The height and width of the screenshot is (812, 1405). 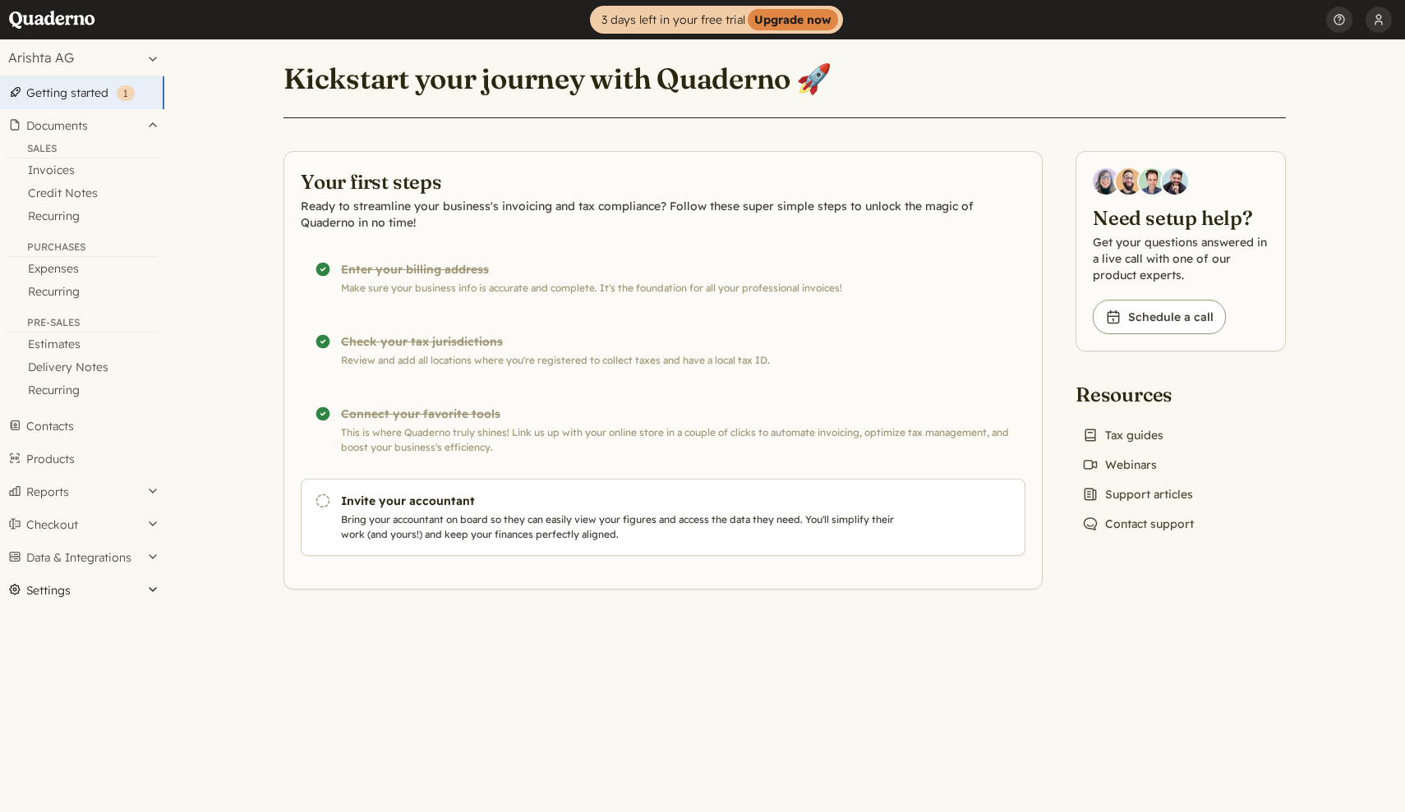 What do you see at coordinates (1122, 435) in the screenshot?
I see `a: Tax guides` at bounding box center [1122, 435].